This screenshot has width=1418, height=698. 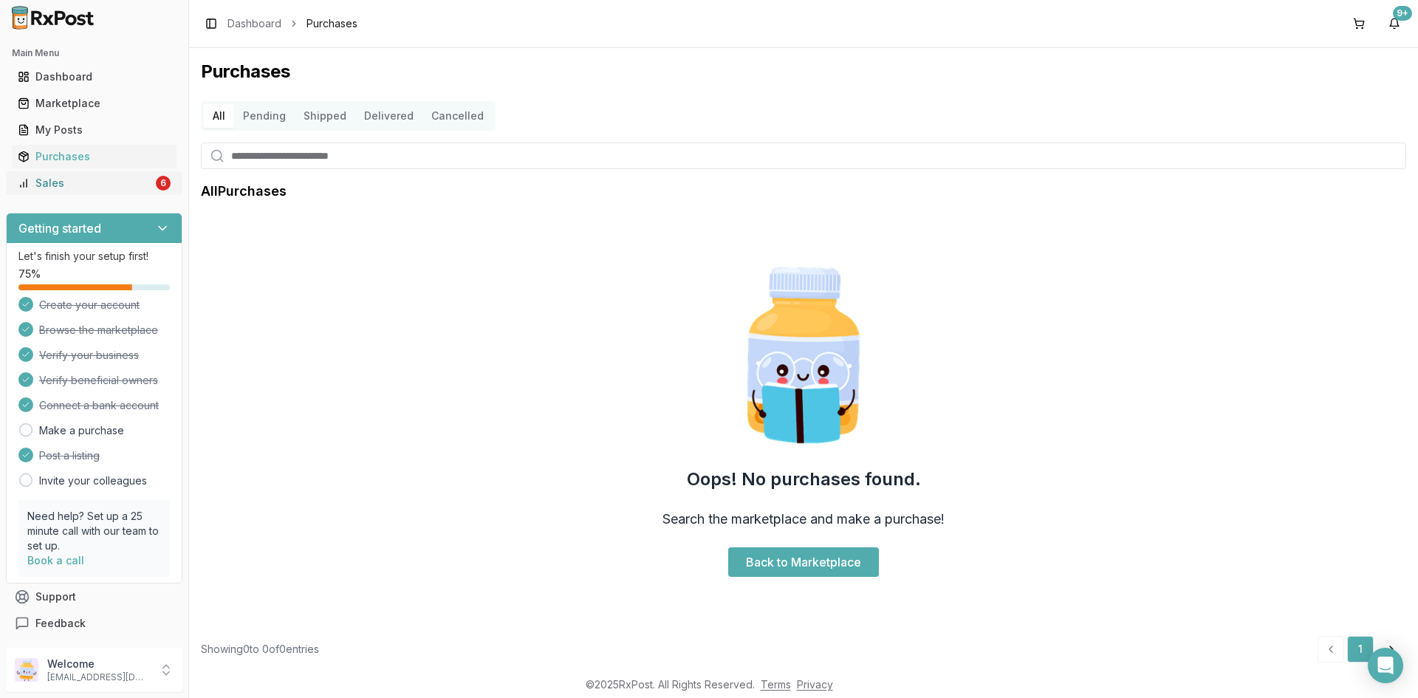 I want to click on button: Support, so click(x=94, y=597).